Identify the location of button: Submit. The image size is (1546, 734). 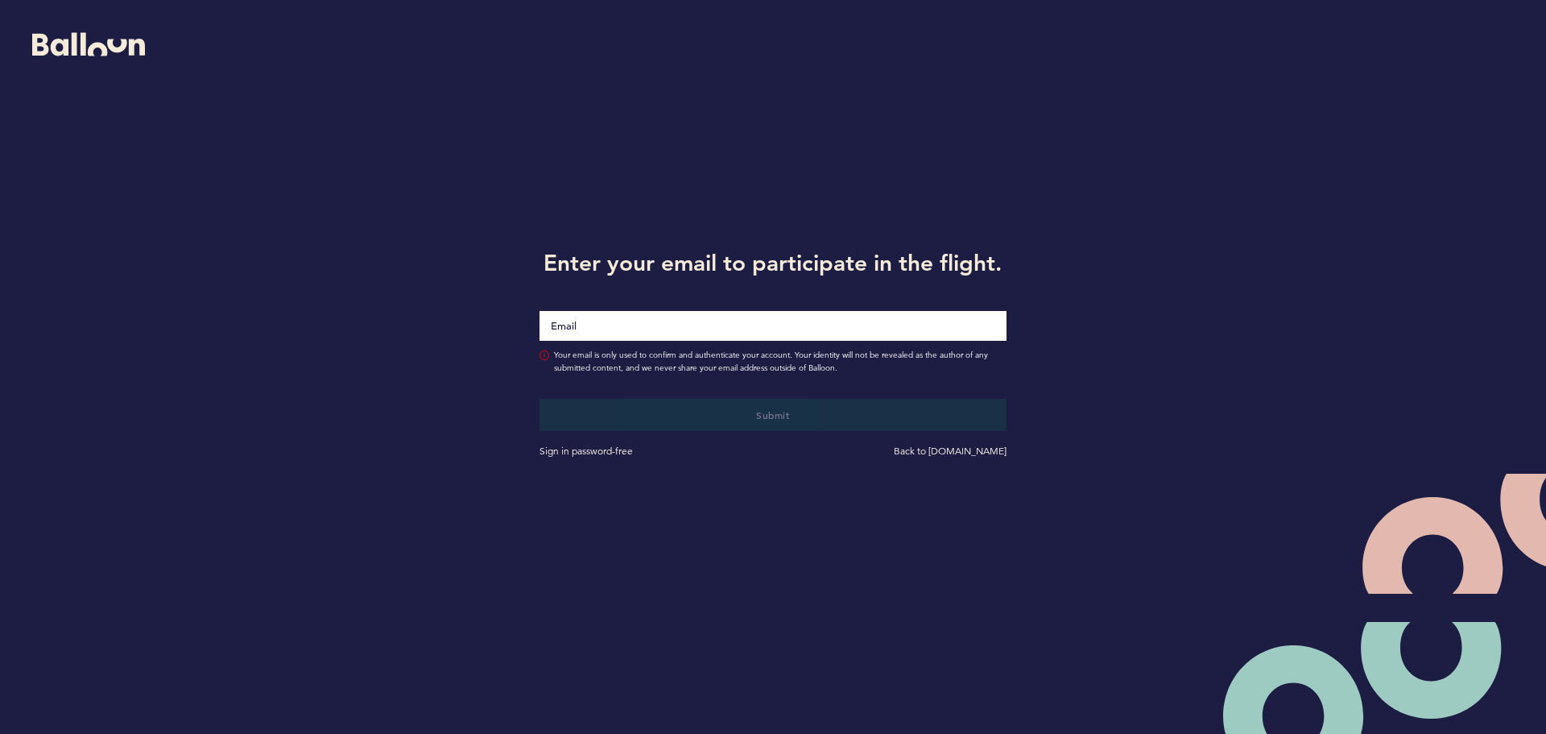
(773, 415).